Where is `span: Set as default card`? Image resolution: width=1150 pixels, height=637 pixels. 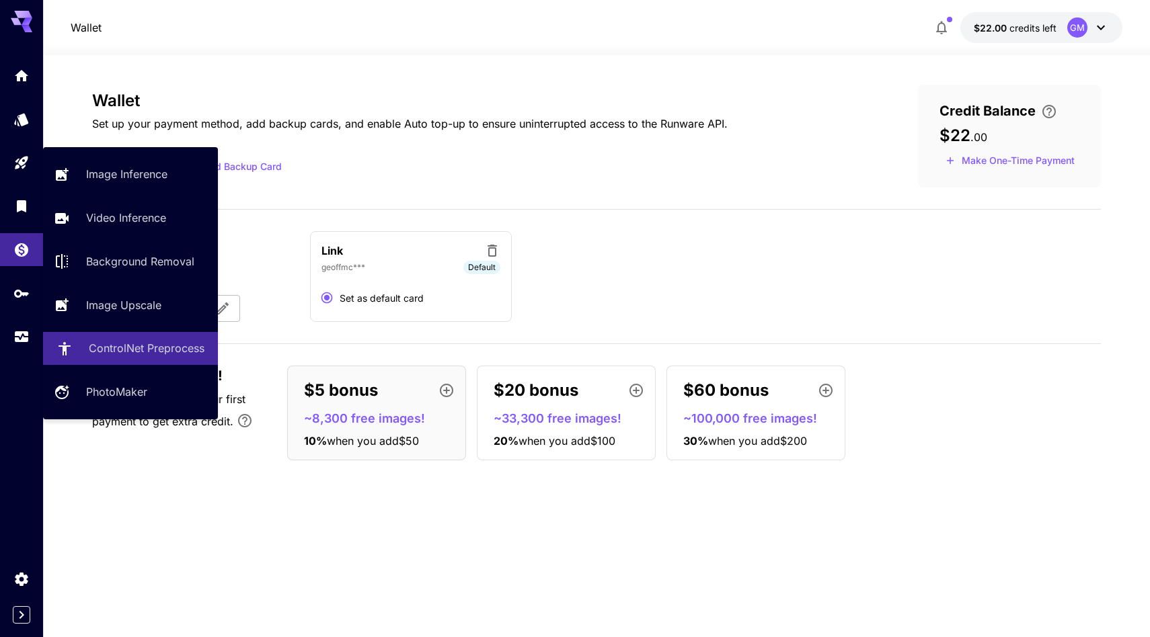
span: Set as default card is located at coordinates (381, 298).